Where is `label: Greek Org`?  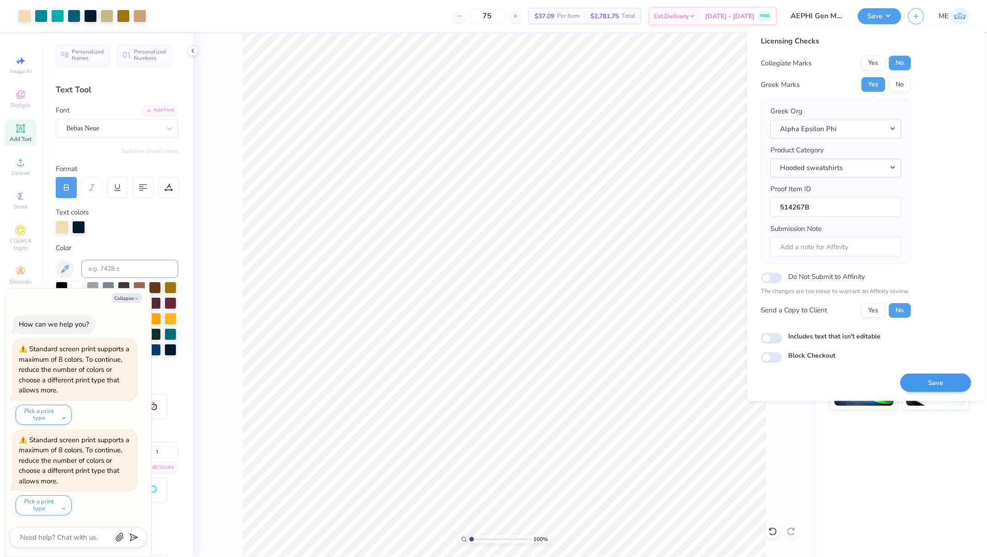 label: Greek Org is located at coordinates (786, 111).